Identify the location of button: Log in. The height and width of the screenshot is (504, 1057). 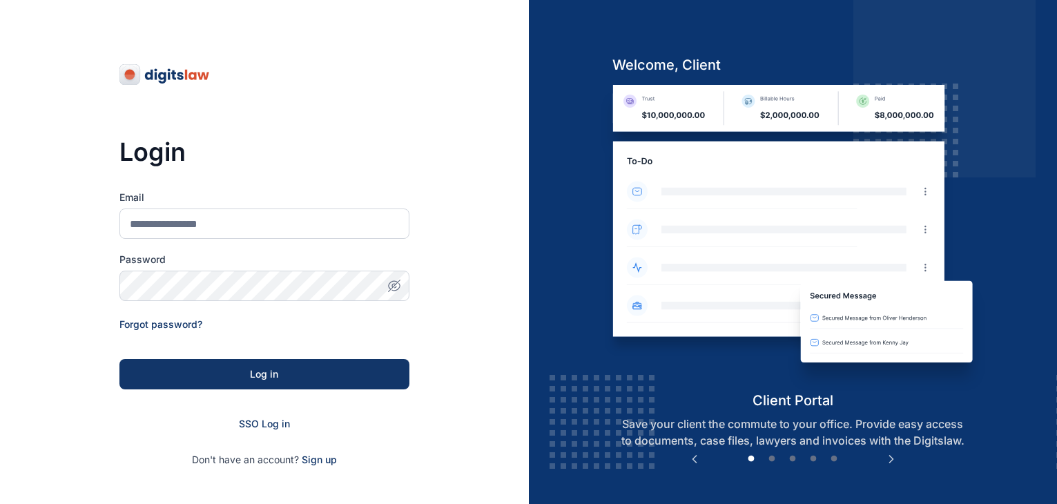
(264, 374).